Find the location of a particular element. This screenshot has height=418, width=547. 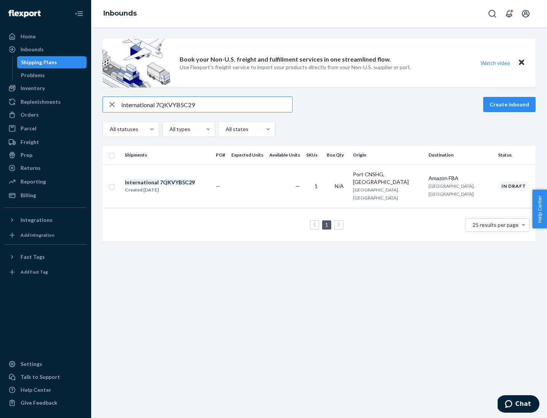

button: Close Navigation is located at coordinates (79, 14).